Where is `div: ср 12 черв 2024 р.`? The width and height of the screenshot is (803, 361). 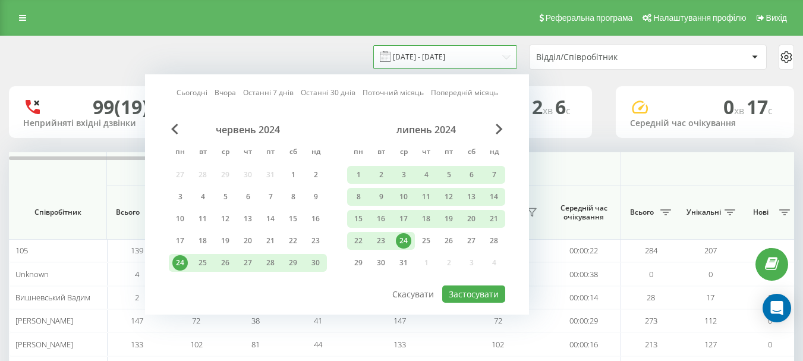 div: ср 12 черв 2024 р. is located at coordinates (225, 219).